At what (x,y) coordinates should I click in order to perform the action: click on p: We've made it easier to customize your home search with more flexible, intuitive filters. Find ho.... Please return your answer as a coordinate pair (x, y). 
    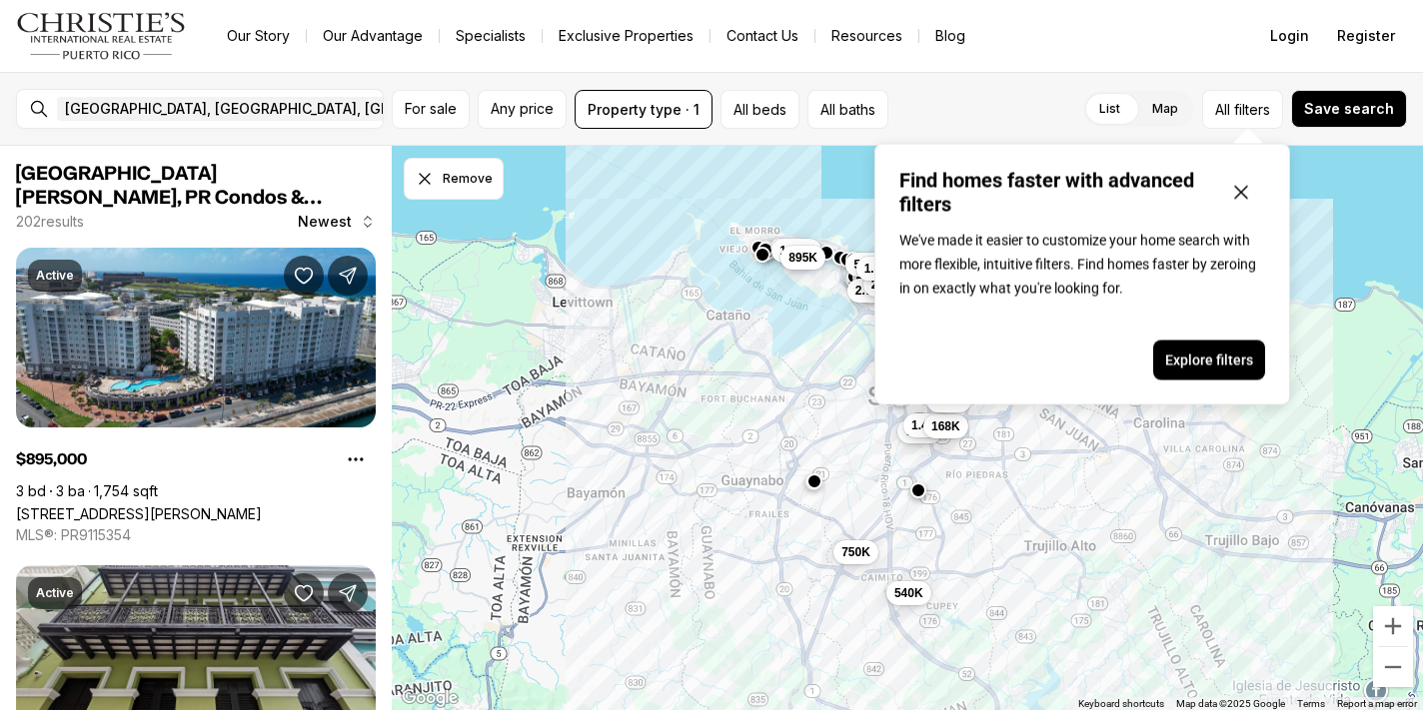
    Looking at the image, I should click on (1082, 265).